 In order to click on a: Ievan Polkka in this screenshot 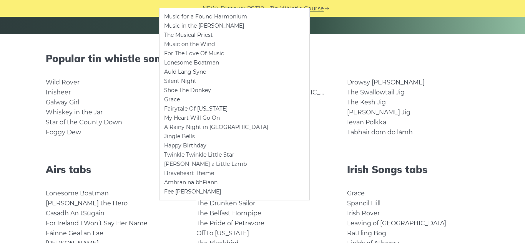, I will do `click(367, 122)`.